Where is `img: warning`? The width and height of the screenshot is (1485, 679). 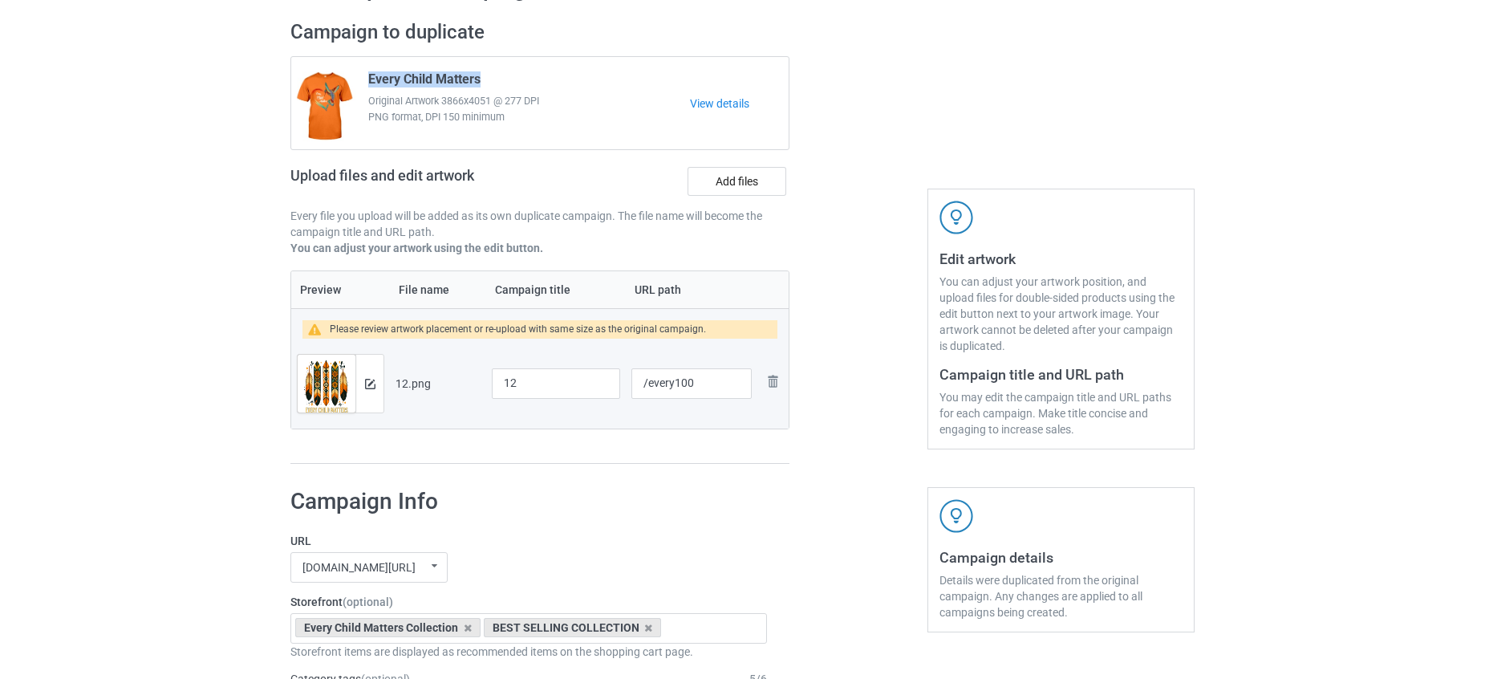
img: warning is located at coordinates (318, 329).